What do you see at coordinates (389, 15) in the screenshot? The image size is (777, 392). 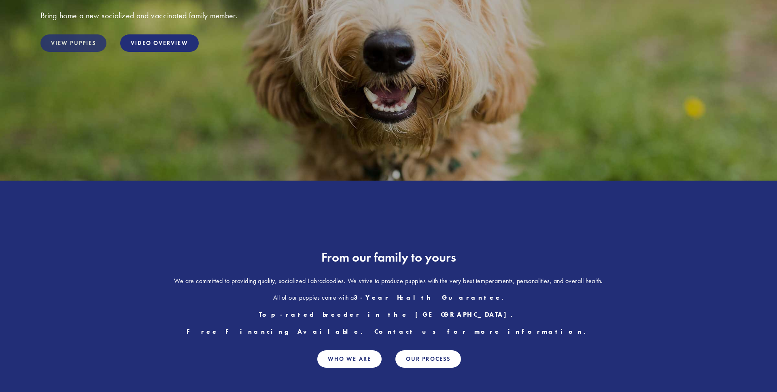 I see `h3: Bring home a new socialized and vaccinated family member.` at bounding box center [389, 15].